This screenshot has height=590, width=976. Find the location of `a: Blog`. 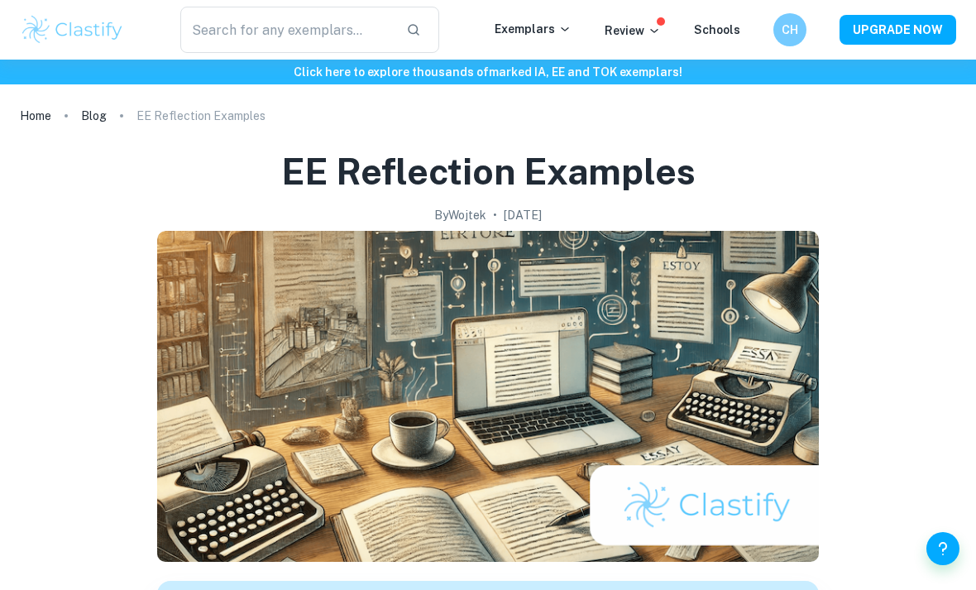

a: Blog is located at coordinates (93, 116).